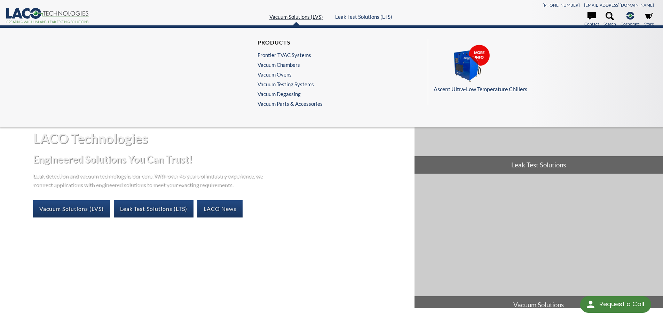 This screenshot has height=317, width=663. Describe the element at coordinates (610, 20) in the screenshot. I see `a: Search` at that location.